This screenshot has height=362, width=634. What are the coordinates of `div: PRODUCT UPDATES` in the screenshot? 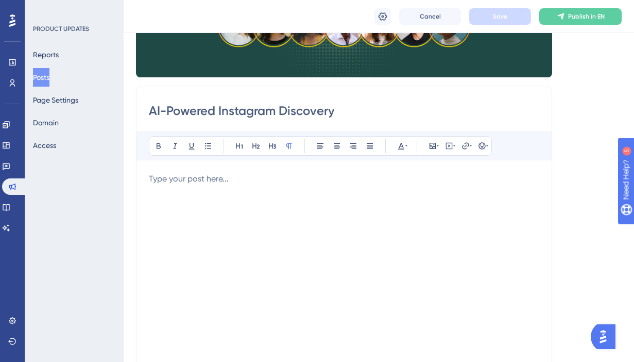 It's located at (61, 29).